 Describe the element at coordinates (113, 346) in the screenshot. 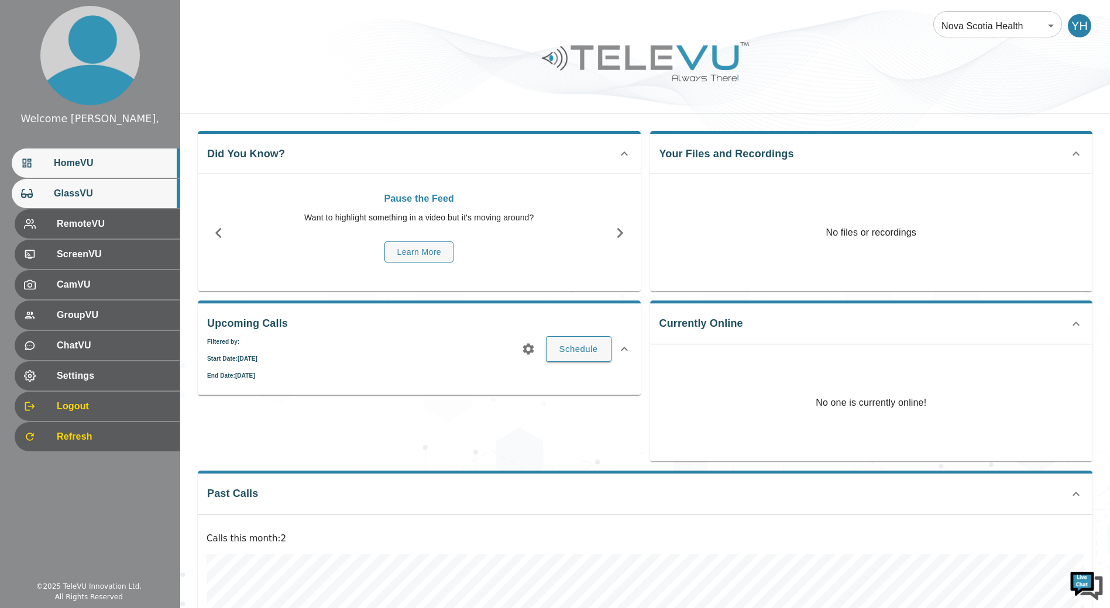

I see `span: ChatVU` at that location.